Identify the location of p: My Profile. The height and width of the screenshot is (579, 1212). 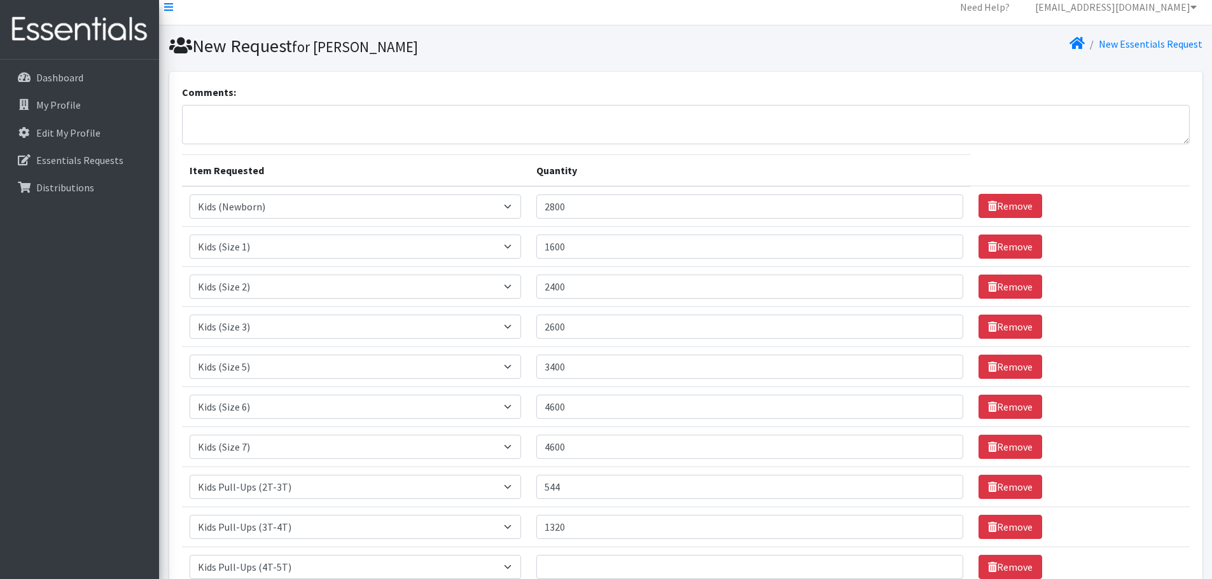
(59, 105).